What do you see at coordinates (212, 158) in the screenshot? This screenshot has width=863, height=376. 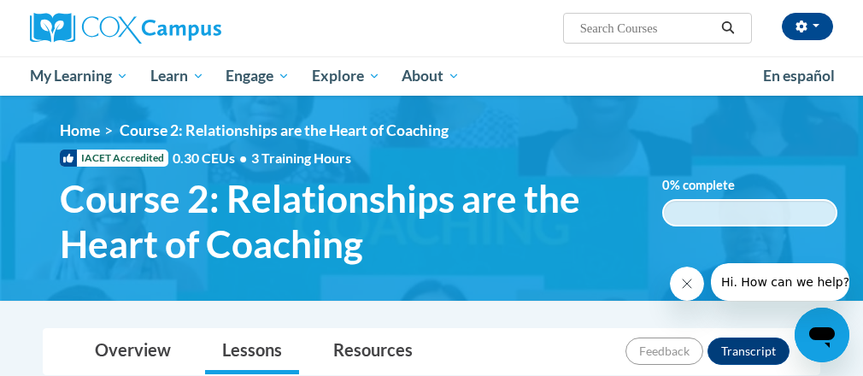 I see `span: 0.30 CEUs` at bounding box center [212, 158].